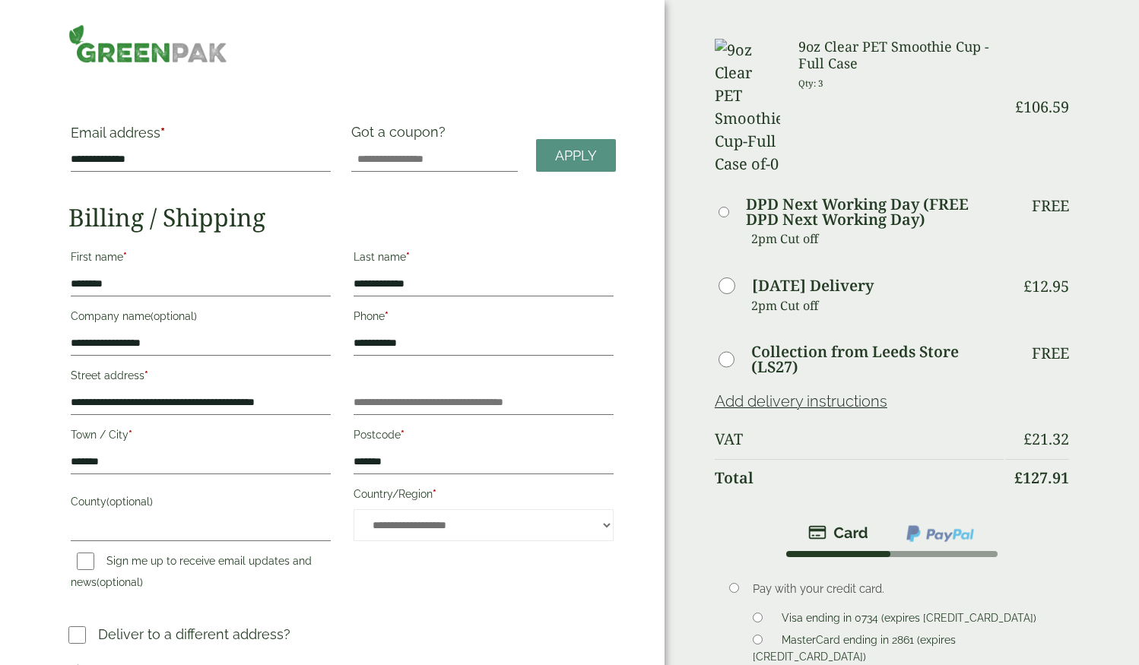 The height and width of the screenshot is (665, 1139). What do you see at coordinates (401, 135) in the screenshot?
I see `label: Got a coupon?` at bounding box center [401, 135].